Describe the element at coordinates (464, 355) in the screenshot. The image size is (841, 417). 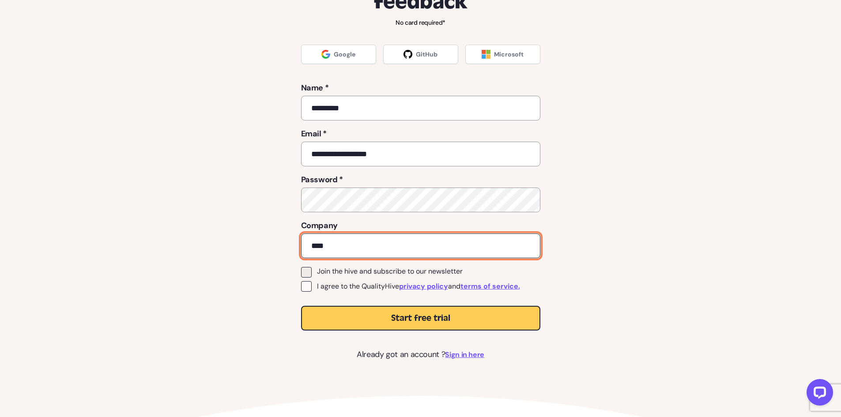
I see `a: Sign in here` at that location.